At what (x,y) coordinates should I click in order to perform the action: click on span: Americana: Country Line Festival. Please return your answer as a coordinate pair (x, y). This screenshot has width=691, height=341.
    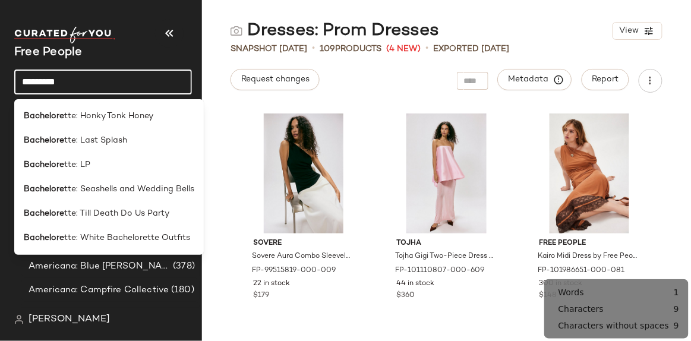
    Looking at the image, I should click on (99, 314).